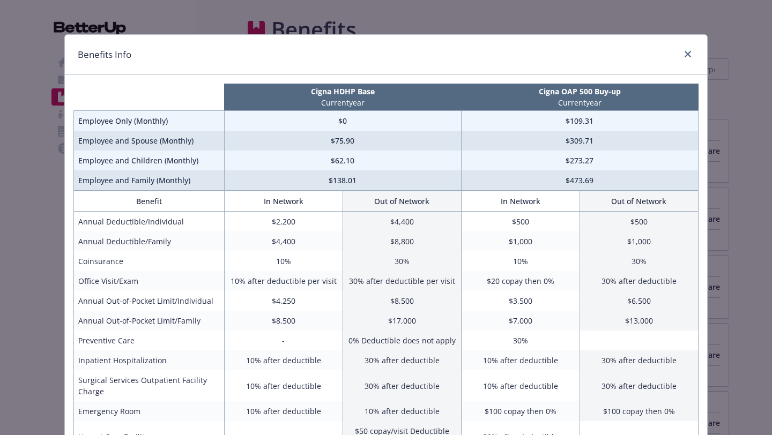 The image size is (772, 435). What do you see at coordinates (342, 160) in the screenshot?
I see `td: $62.10` at bounding box center [342, 160].